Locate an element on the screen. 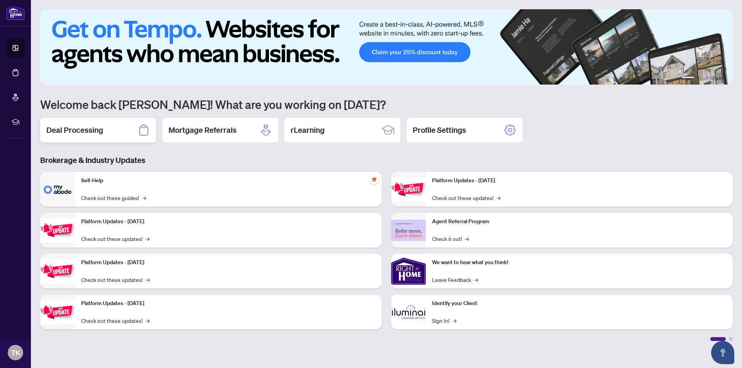  img: Self-Help is located at coordinates (58, 189).